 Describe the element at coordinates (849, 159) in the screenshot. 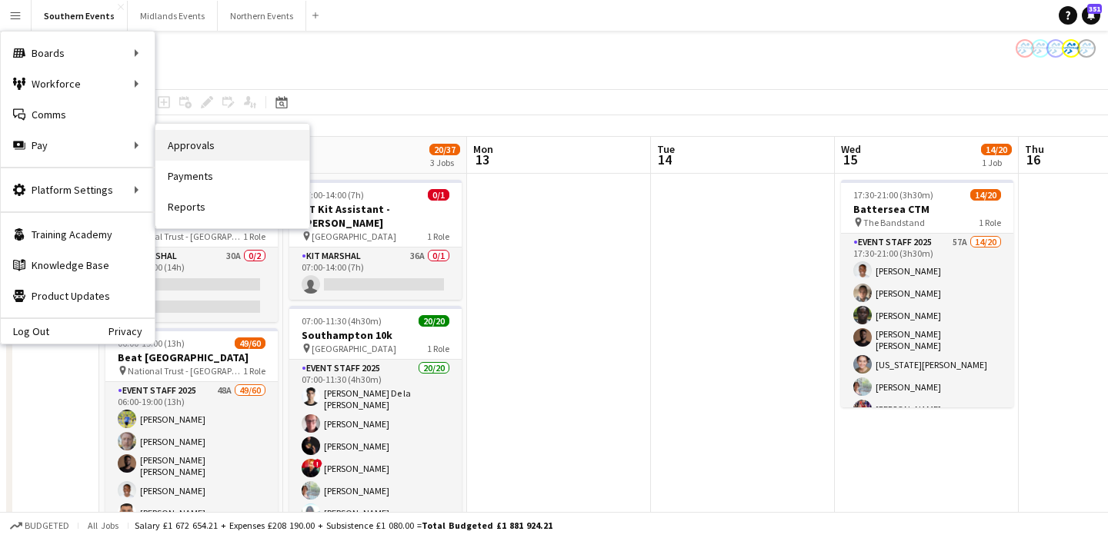

I see `span: 15` at that location.